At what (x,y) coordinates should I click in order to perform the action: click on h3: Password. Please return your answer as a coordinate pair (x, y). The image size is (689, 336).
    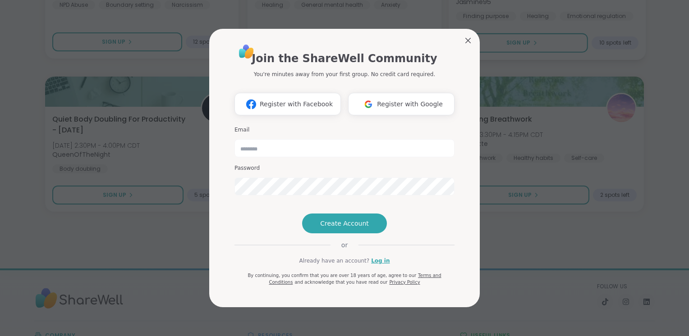
    Looking at the image, I should click on (344, 168).